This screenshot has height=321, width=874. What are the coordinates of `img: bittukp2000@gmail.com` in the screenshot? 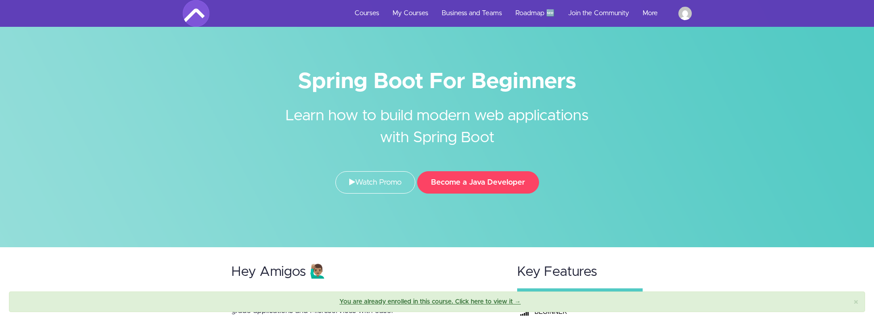 It's located at (685, 13).